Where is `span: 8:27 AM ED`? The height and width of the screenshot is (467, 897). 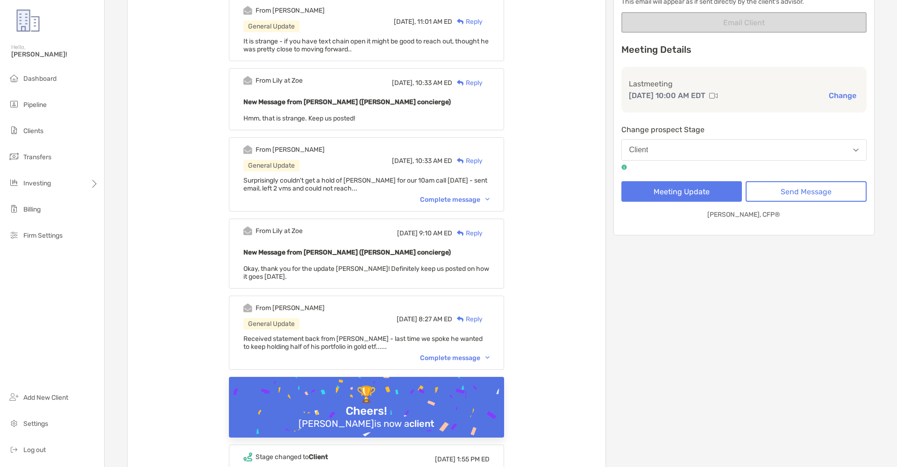
span: 8:27 AM ED is located at coordinates (436, 319).